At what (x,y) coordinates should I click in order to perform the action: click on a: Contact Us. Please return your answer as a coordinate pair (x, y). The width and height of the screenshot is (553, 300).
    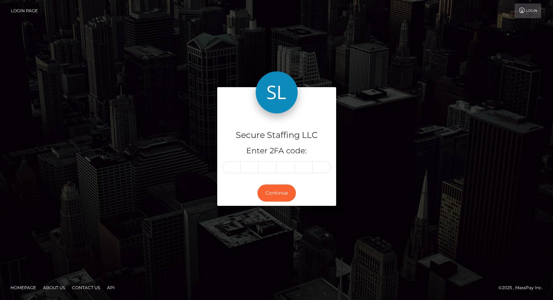
    Looking at the image, I should click on (86, 287).